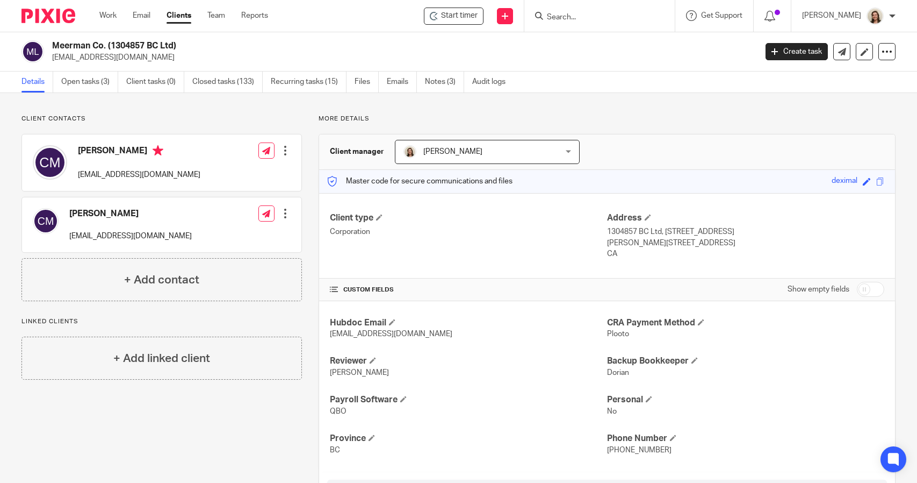  Describe the element at coordinates (420, 181) in the screenshot. I see `p: Master code for secure communications and files` at that location.